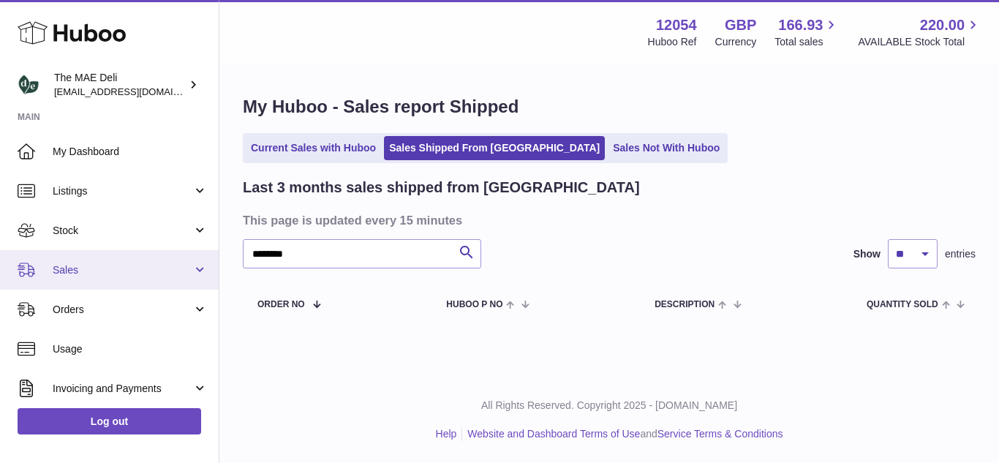  I want to click on span: Huboo P no, so click(474, 304).